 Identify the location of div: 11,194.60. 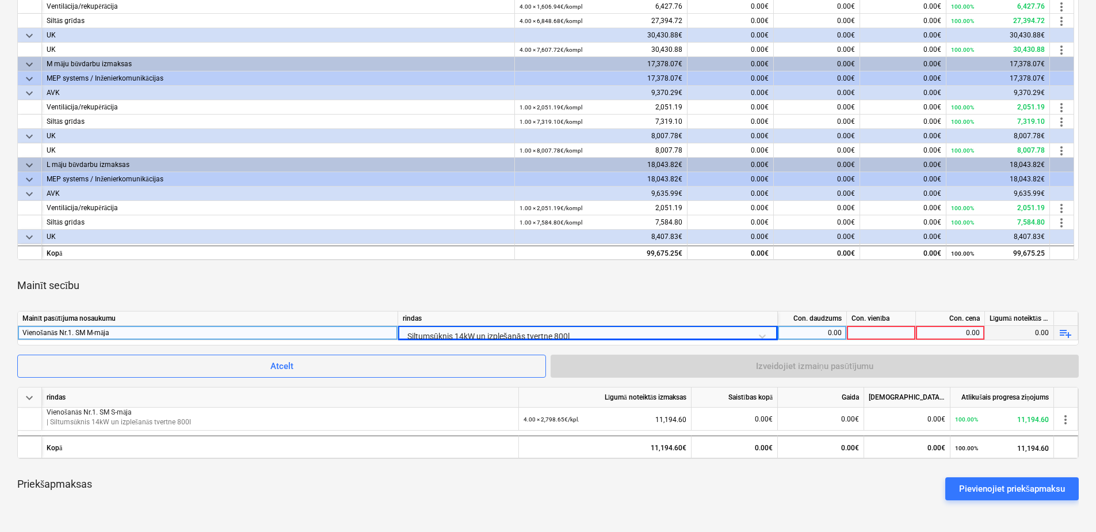
(1002, 448).